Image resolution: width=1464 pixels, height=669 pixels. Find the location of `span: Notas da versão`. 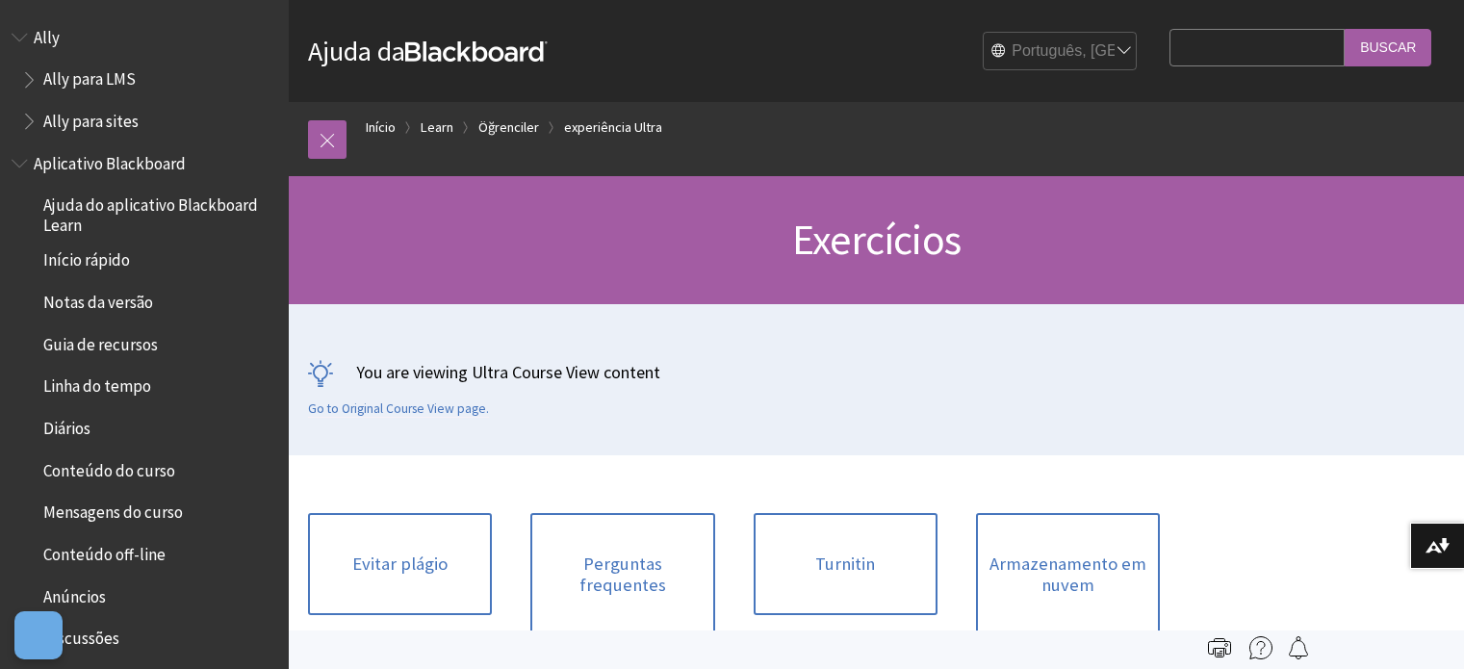

span: Notas da versão is located at coordinates (98, 298).